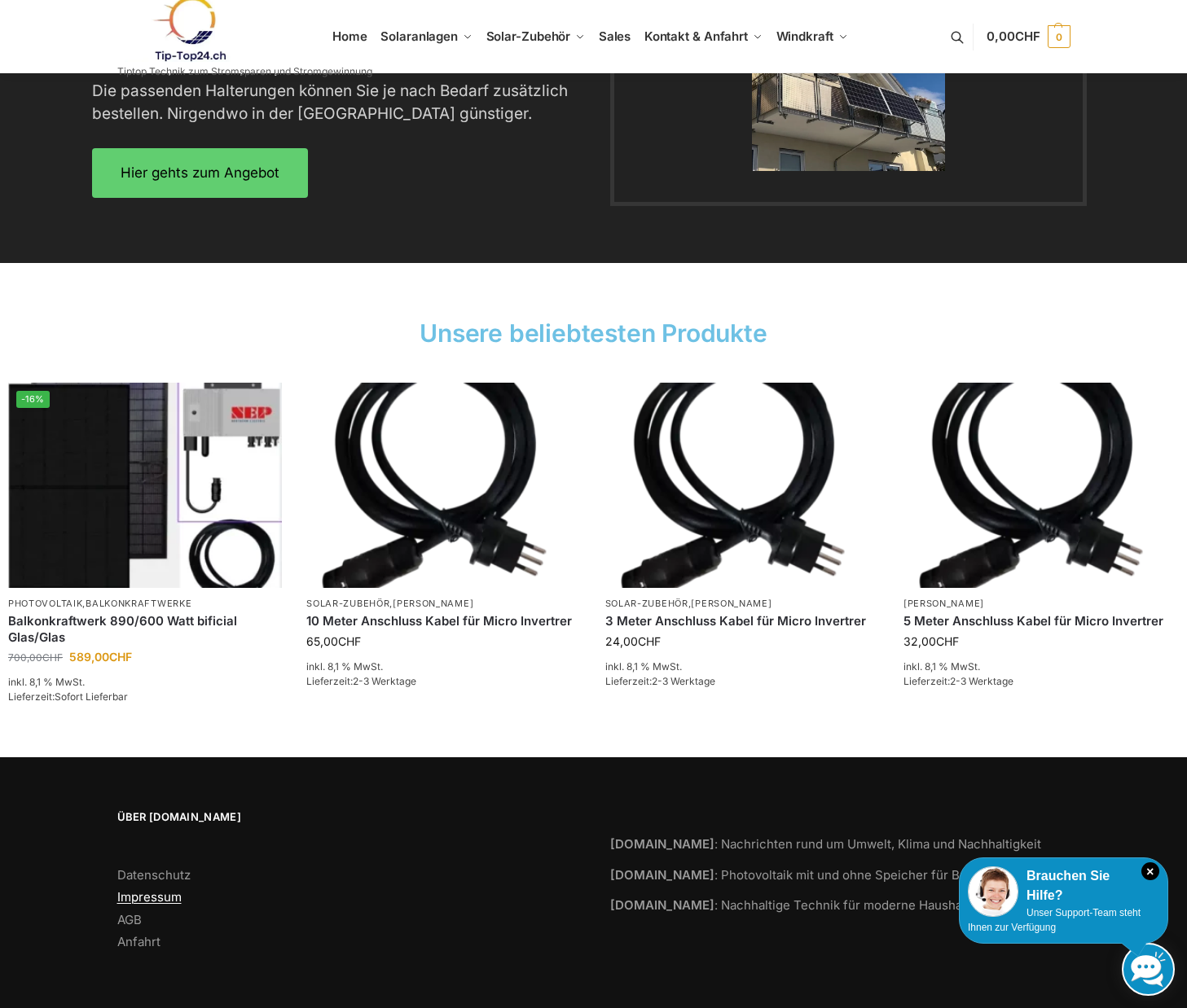 The image size is (1187, 1008). I want to click on span: Sofort Lieferbar, so click(91, 696).